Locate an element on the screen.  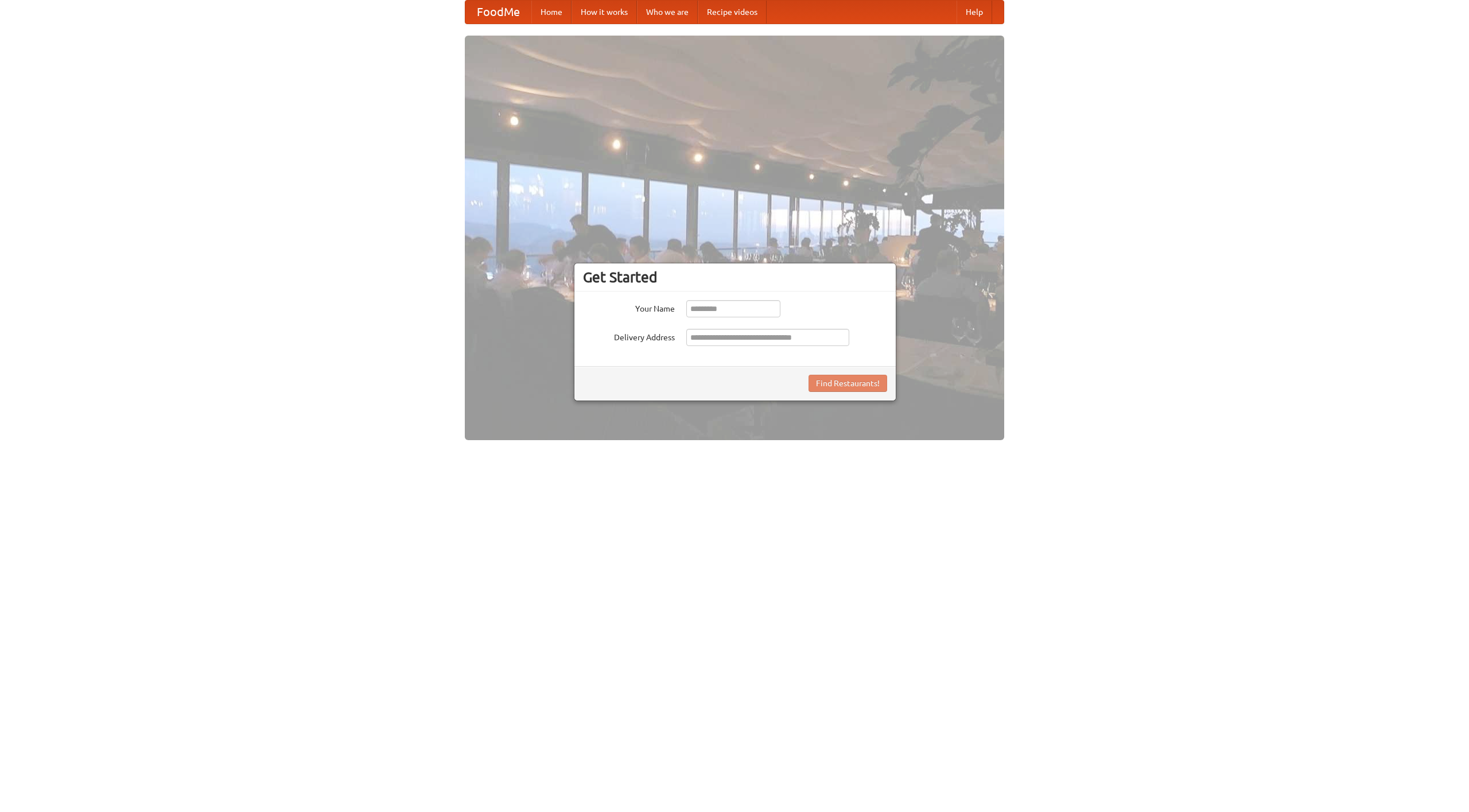
label: Delivery Address is located at coordinates (629, 335).